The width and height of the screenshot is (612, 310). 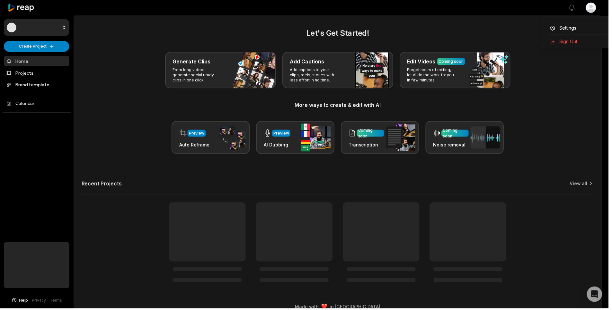 I want to click on a: Projects, so click(x=37, y=73).